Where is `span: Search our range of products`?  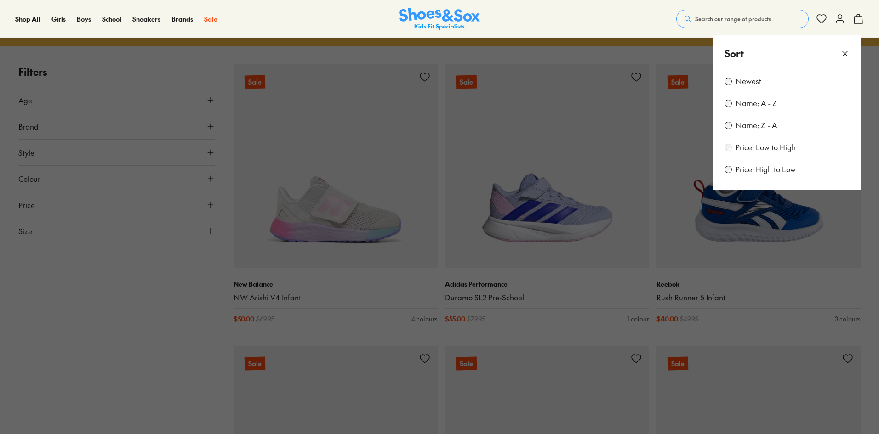
span: Search our range of products is located at coordinates (732, 19).